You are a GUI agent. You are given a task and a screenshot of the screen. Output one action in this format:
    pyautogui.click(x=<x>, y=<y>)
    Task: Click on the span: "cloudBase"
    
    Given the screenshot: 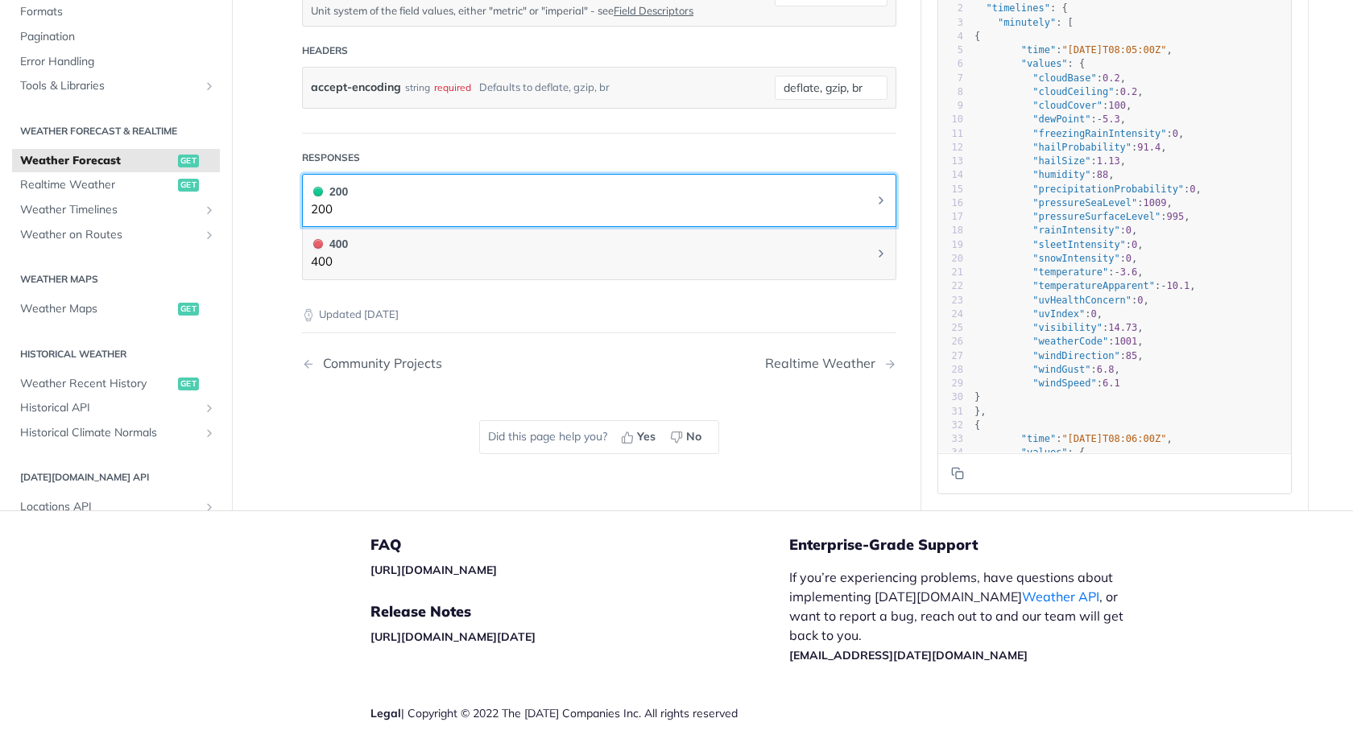 What is the action you would take?
    pyautogui.click(x=1064, y=77)
    